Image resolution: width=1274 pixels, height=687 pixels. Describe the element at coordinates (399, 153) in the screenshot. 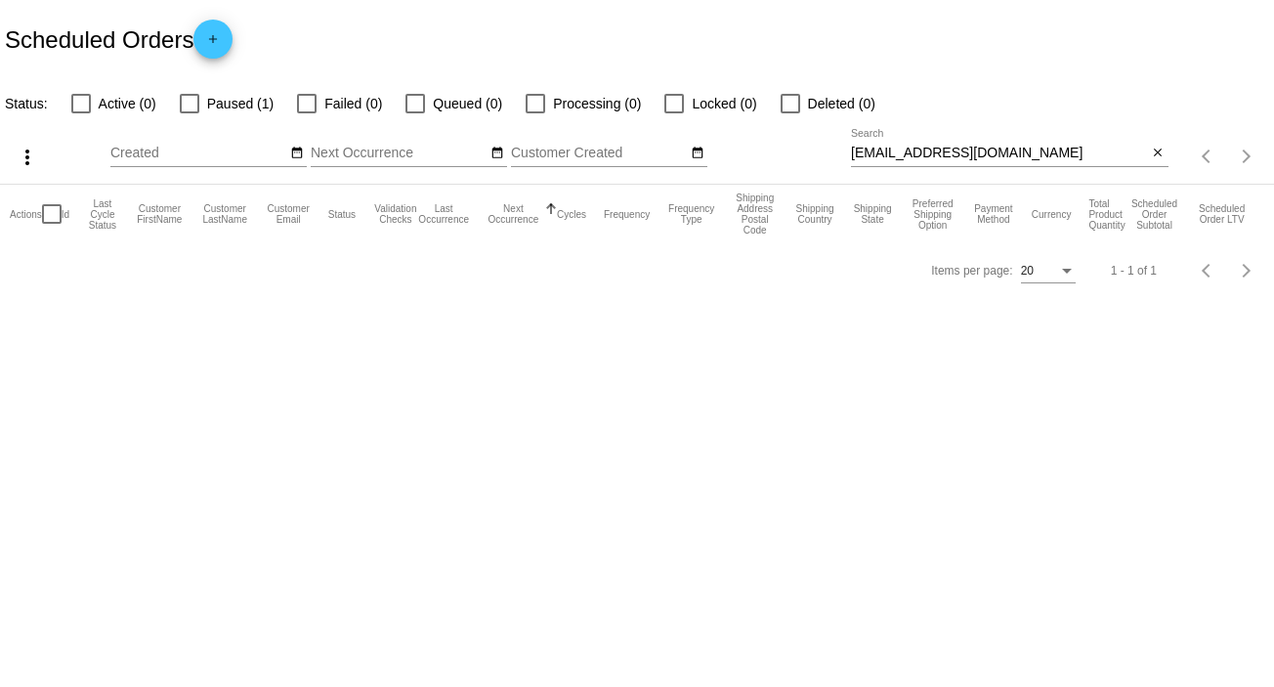

I see `input: Next Occurrence` at that location.